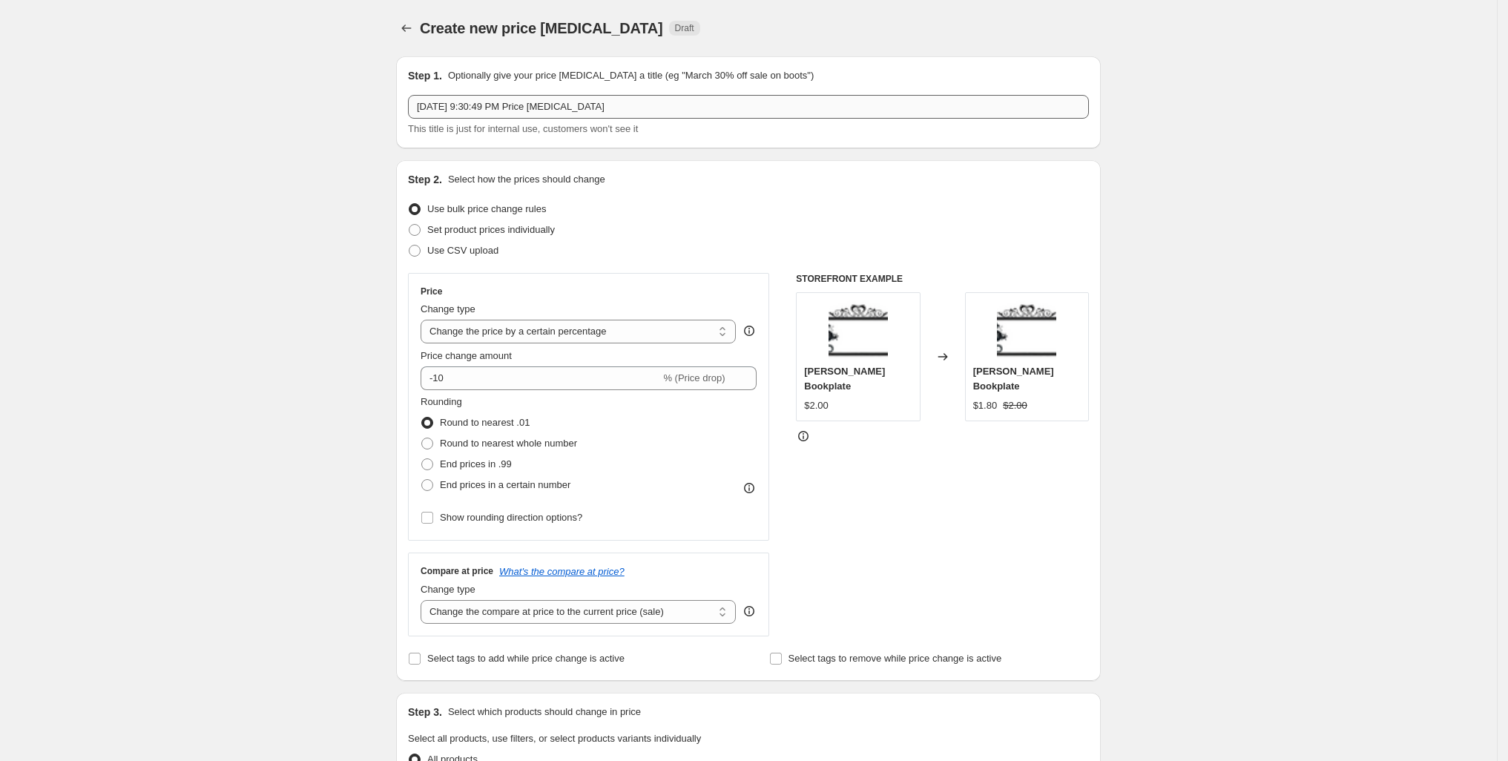  I want to click on button: Price change jobs, so click(406, 28).